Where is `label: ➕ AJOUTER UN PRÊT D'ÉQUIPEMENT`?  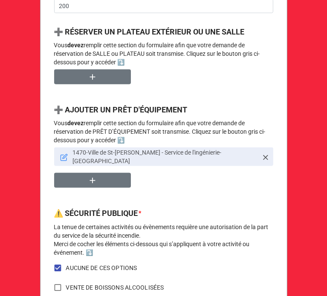
label: ➕ AJOUTER UN PRÊT D'ÉQUIPEMENT is located at coordinates (121, 110).